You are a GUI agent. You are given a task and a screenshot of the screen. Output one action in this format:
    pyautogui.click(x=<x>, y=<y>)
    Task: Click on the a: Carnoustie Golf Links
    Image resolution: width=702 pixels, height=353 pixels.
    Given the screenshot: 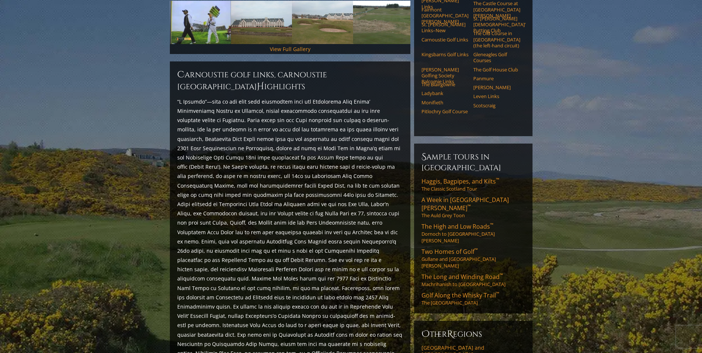 What is the action you would take?
    pyautogui.click(x=445, y=40)
    